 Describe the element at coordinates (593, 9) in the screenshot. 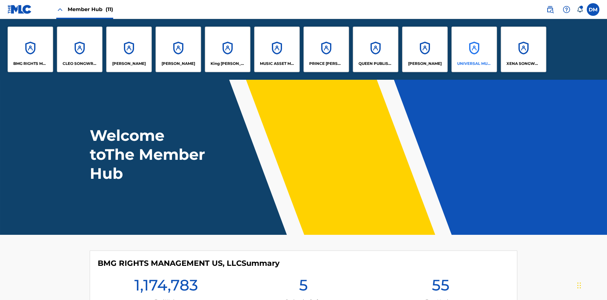

I see `div: User Menu` at that location.